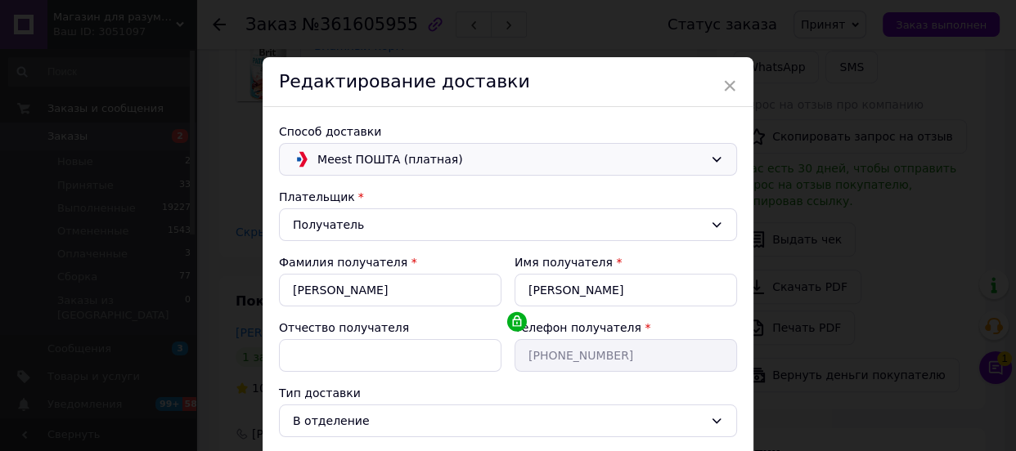 Image resolution: width=1016 pixels, height=451 pixels. I want to click on div: Редактирование доставки, so click(508, 82).